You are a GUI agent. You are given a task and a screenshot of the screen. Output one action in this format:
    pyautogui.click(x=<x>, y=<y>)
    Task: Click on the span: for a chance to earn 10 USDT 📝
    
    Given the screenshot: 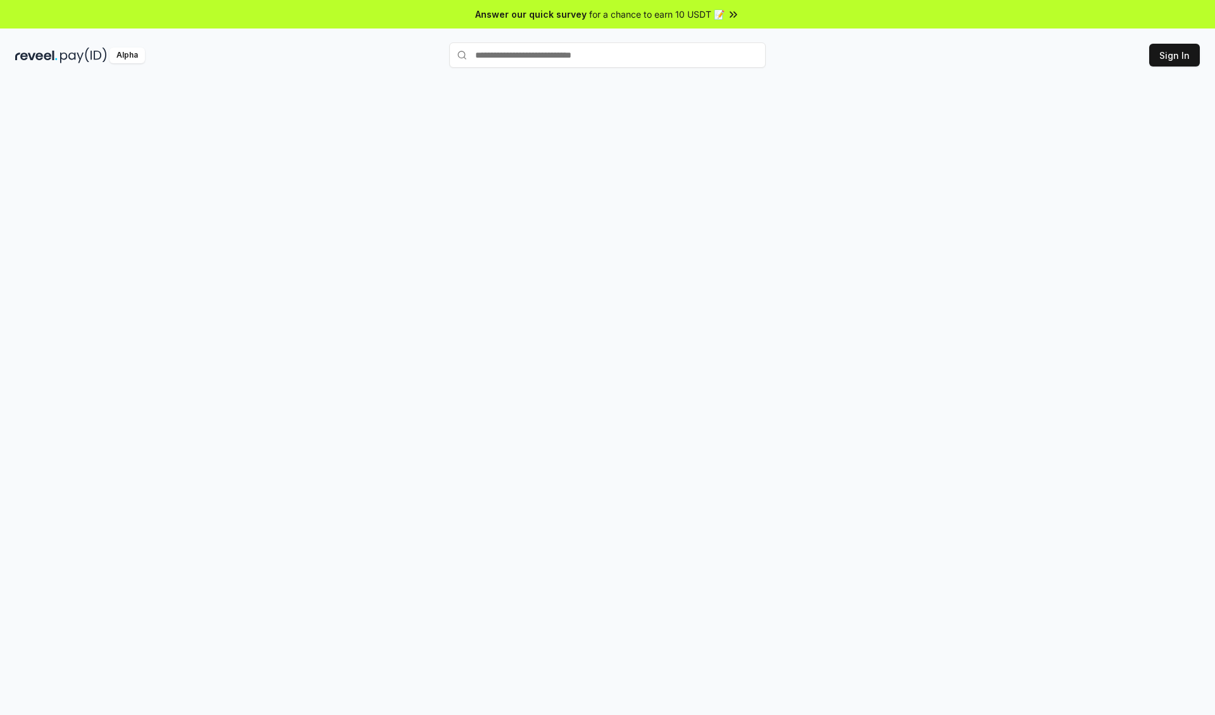 What is the action you would take?
    pyautogui.click(x=657, y=14)
    